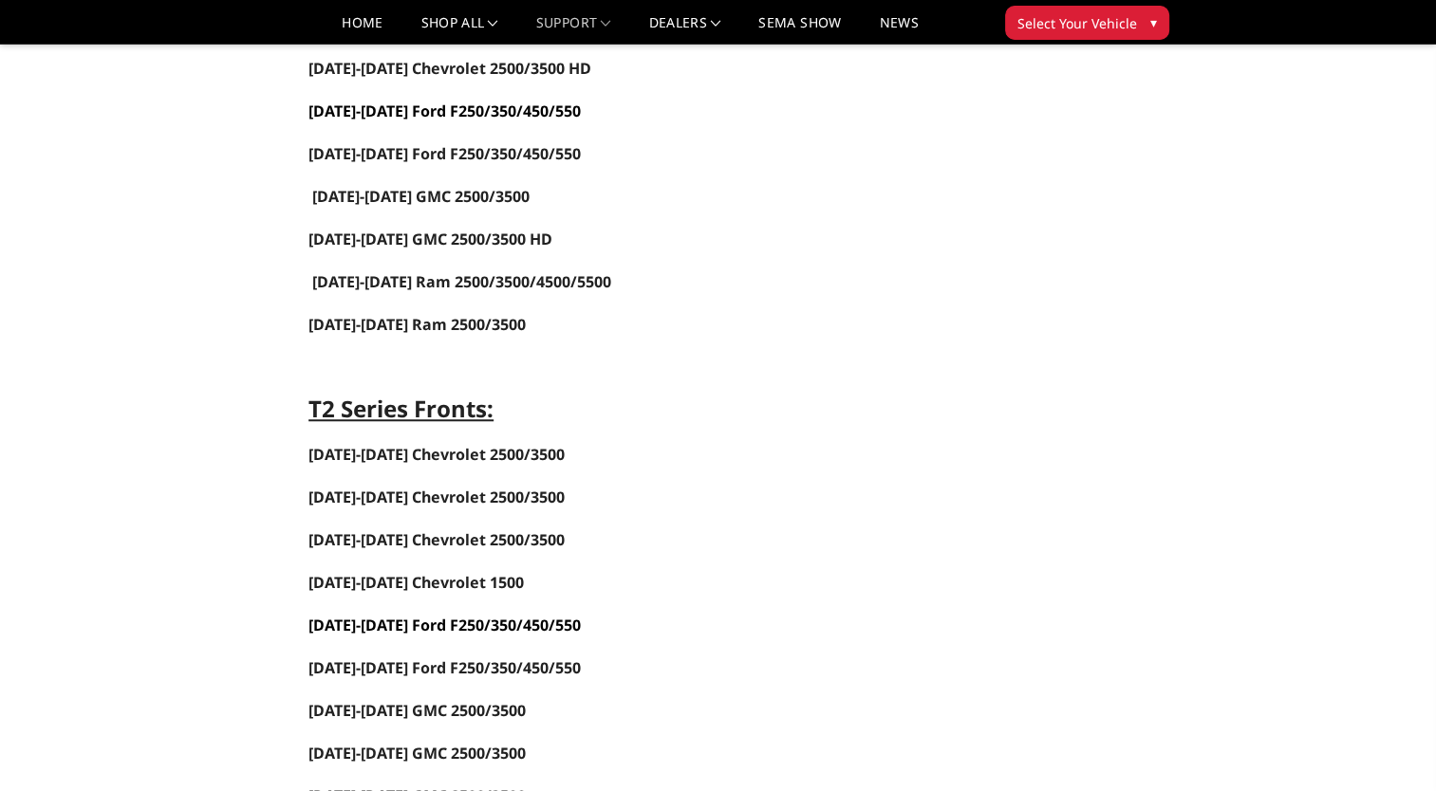 This screenshot has height=791, width=1436. I want to click on button: Select Your Vehicle, so click(1086, 23).